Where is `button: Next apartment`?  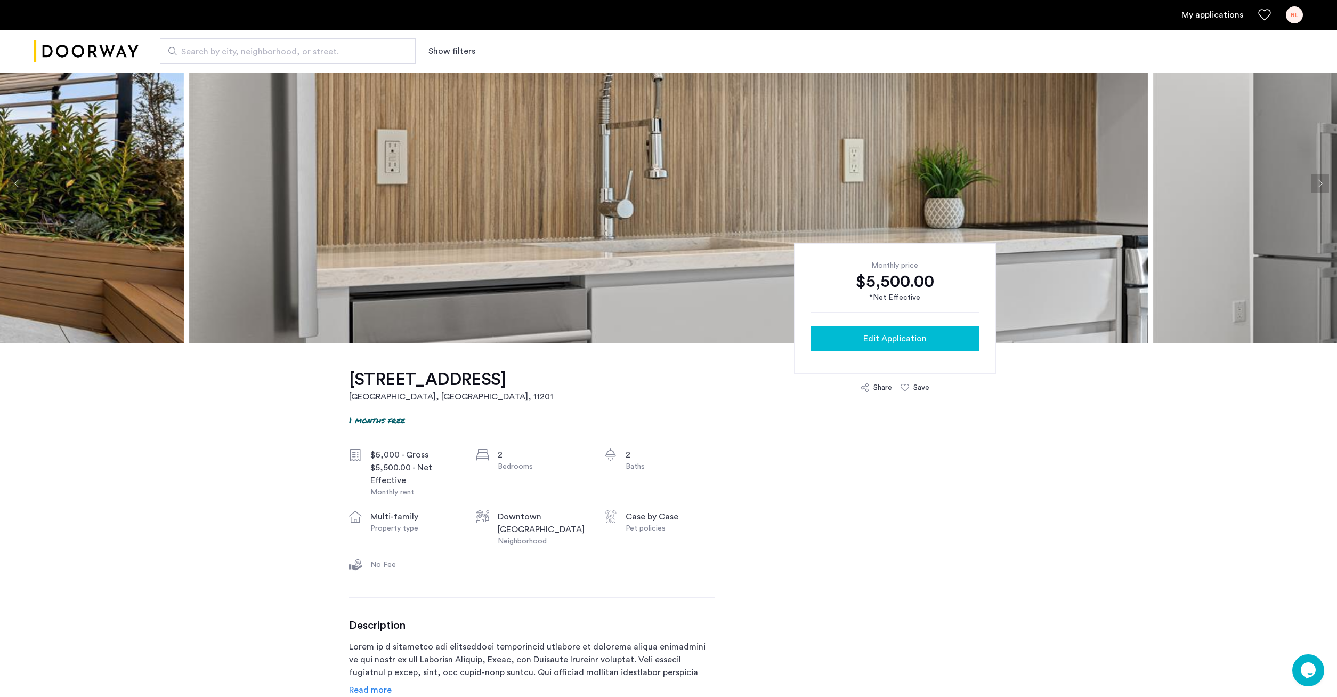 button: Next apartment is located at coordinates (1320, 183).